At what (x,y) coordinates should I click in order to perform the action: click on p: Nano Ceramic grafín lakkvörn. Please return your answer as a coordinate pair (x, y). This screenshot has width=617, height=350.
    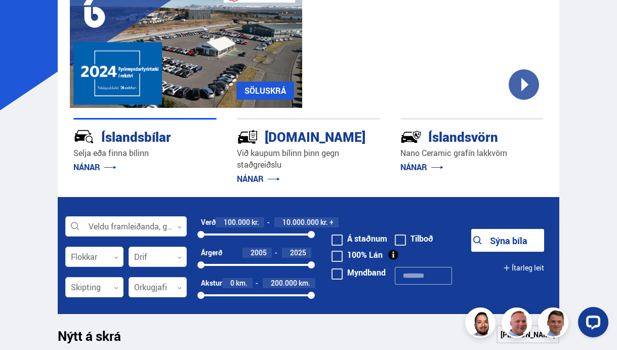
    Looking at the image, I should click on (472, 153).